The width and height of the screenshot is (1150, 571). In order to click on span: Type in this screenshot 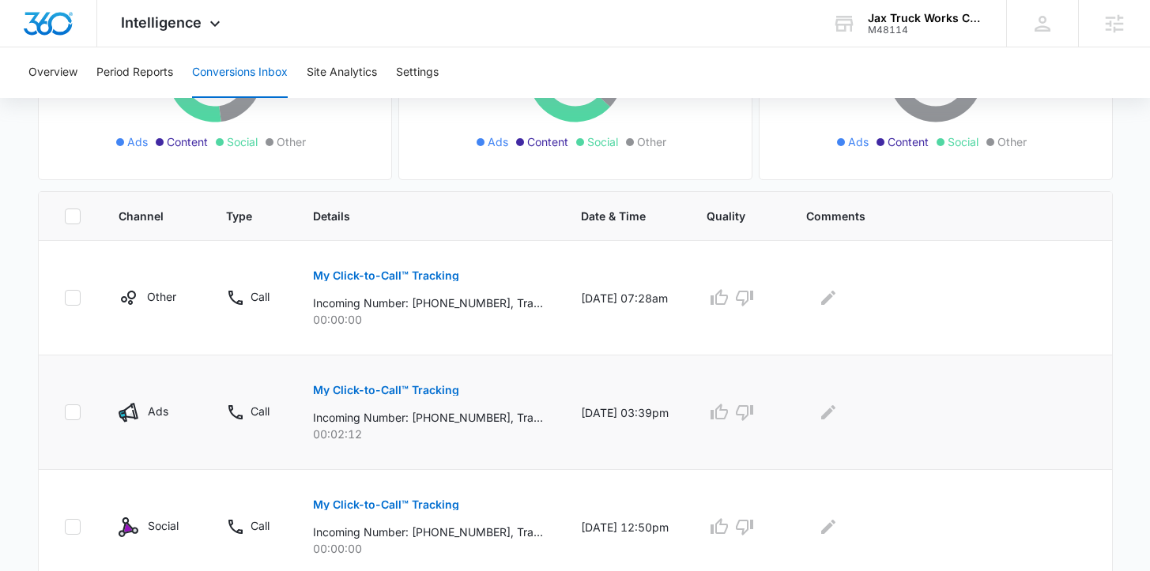, I will do `click(239, 216)`.